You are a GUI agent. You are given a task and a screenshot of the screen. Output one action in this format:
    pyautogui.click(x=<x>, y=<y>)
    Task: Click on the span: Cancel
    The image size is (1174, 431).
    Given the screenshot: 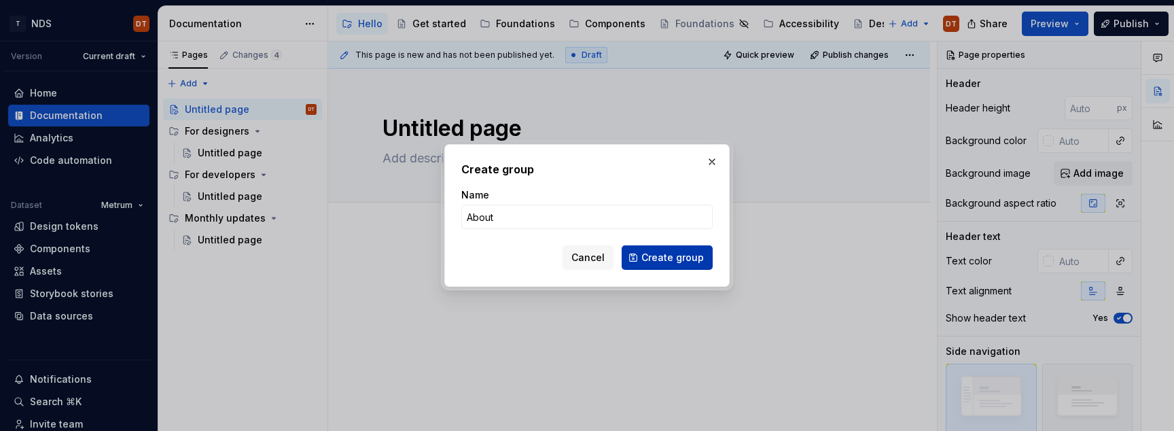 What is the action you would take?
    pyautogui.click(x=588, y=257)
    